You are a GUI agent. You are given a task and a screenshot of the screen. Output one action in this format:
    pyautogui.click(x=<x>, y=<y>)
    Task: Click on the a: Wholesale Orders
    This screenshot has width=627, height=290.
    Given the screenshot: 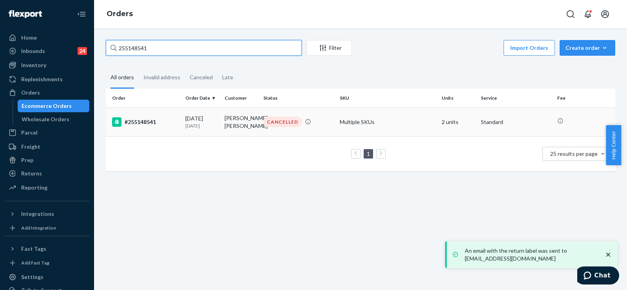 What is the action you would take?
    pyautogui.click(x=54, y=119)
    